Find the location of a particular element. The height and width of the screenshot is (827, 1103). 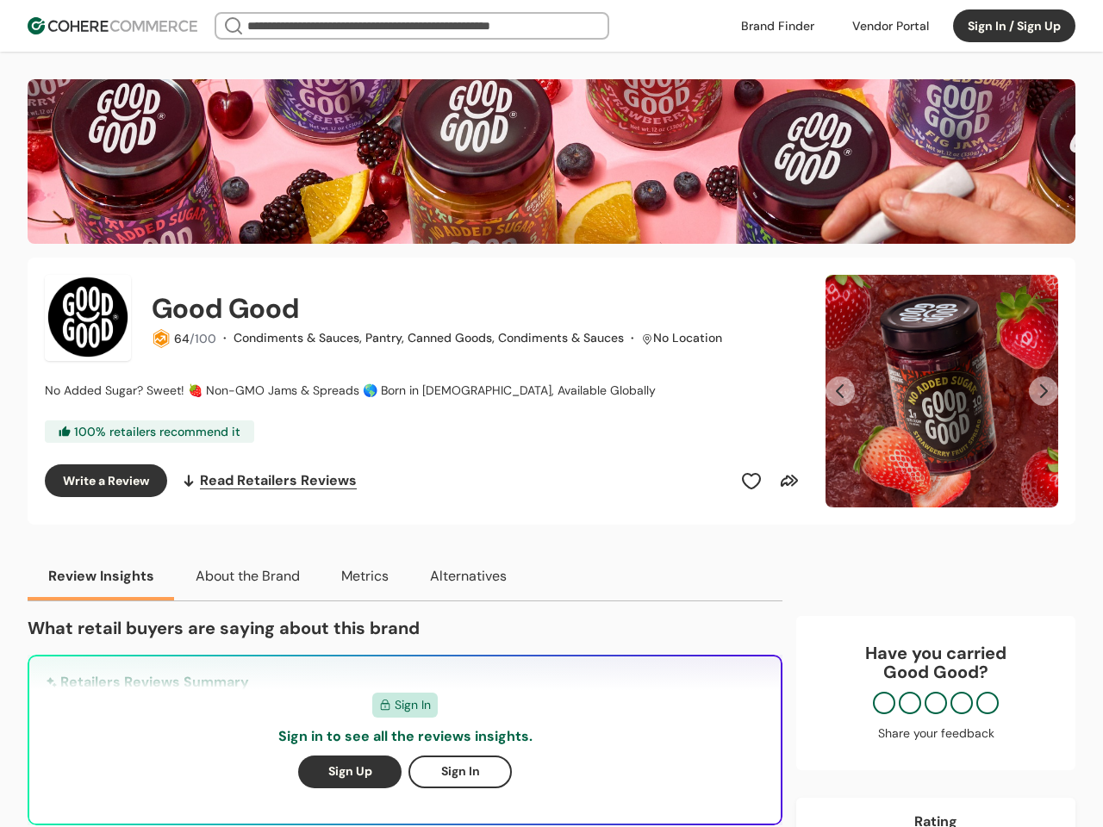

img: Slide 0 is located at coordinates (942, 391).